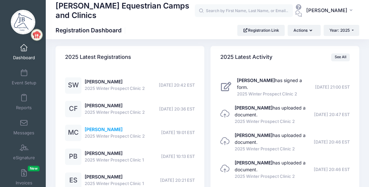  Describe the element at coordinates (342, 30) in the screenshot. I see `button: Year: 2025` at that location.